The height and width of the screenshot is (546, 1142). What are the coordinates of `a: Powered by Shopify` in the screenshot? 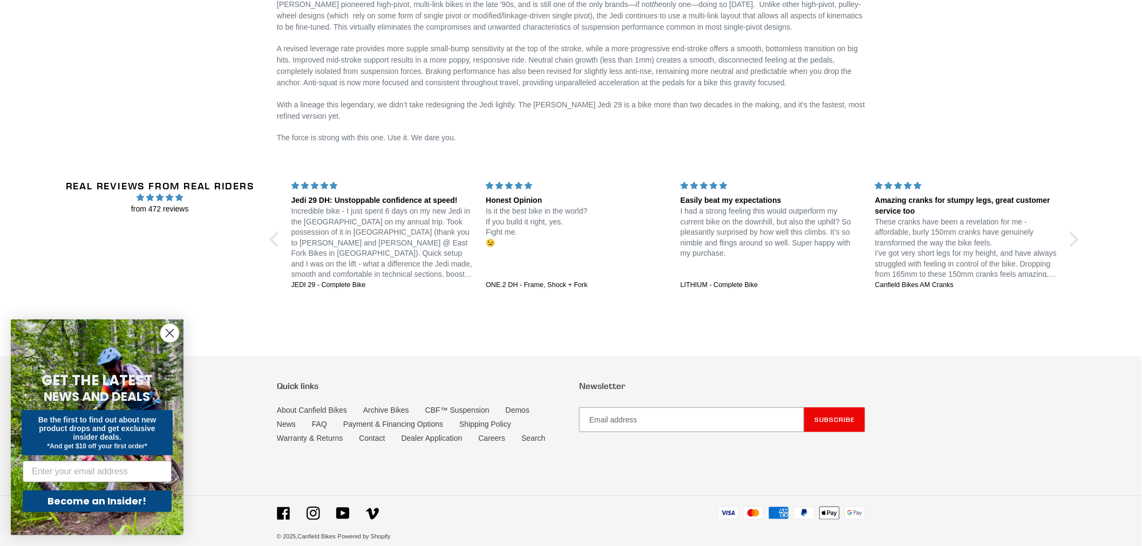 It's located at (364, 537).